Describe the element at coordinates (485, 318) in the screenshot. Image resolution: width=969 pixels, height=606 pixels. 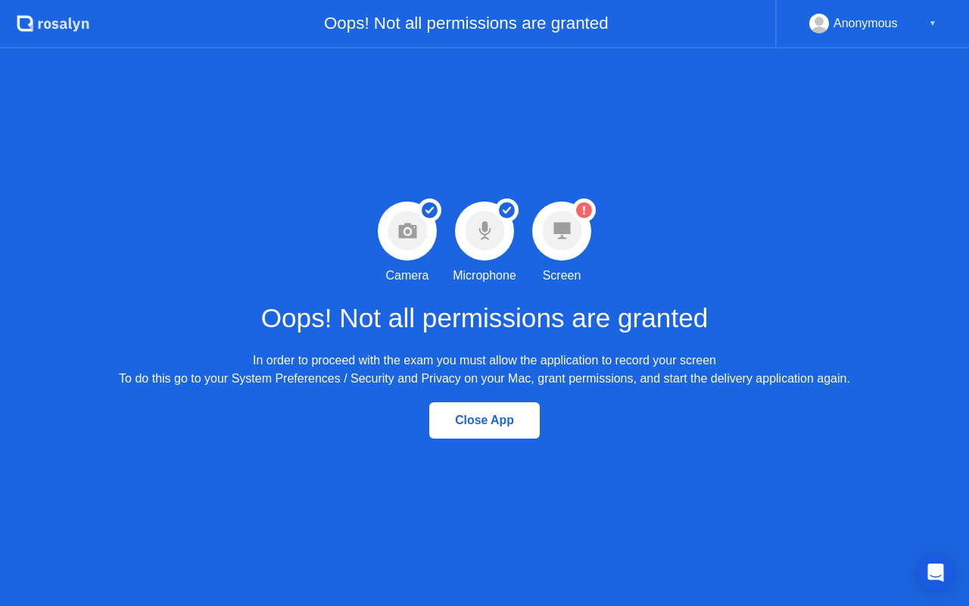
I see `h1: Oops! Not all permissions are granted` at that location.